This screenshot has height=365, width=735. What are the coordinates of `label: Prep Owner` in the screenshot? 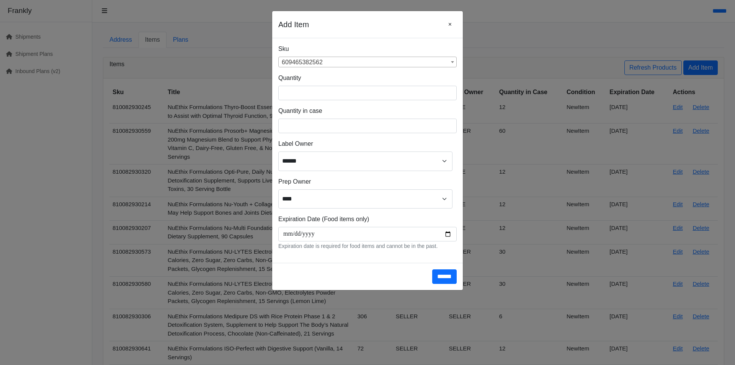 It's located at (294, 182).